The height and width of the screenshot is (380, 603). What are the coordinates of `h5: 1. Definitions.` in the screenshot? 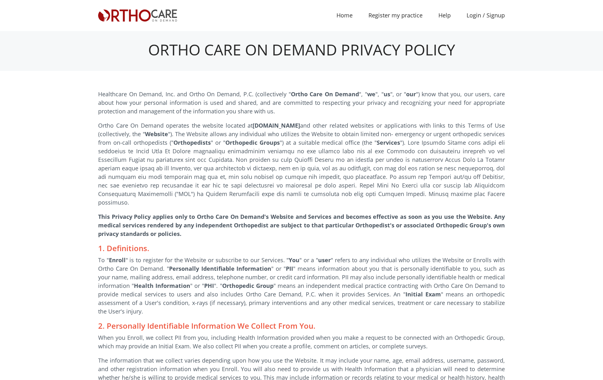 It's located at (301, 248).